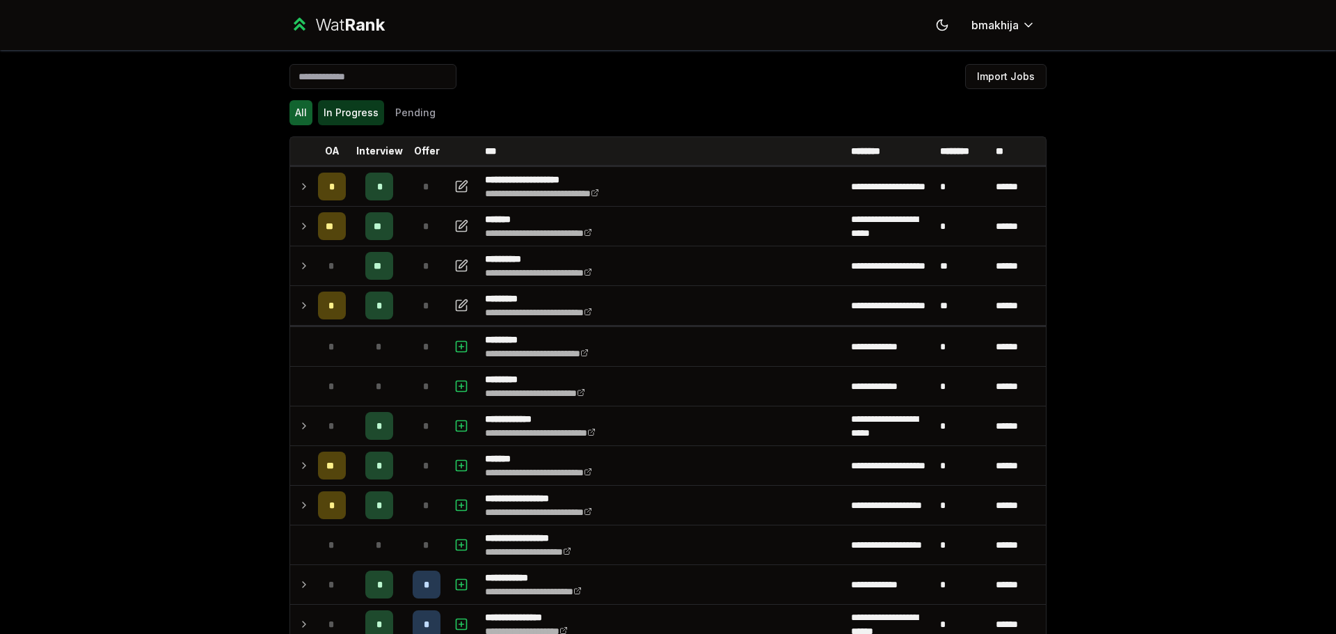 Image resolution: width=1336 pixels, height=634 pixels. Describe the element at coordinates (995, 25) in the screenshot. I see `span: bmakhija` at that location.